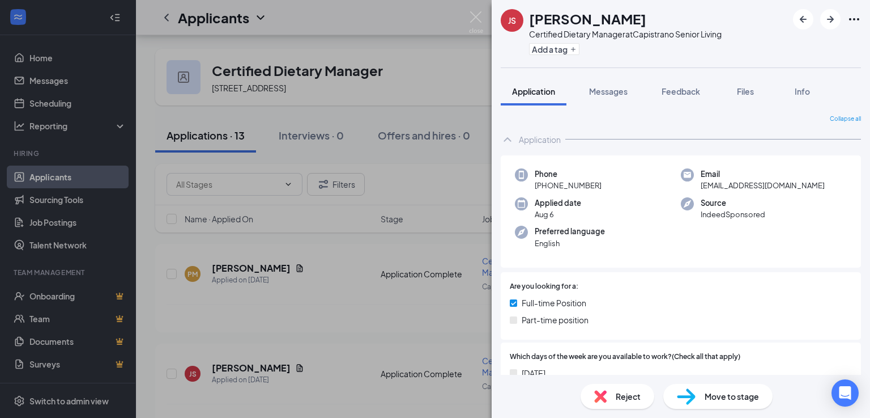 This screenshot has width=870, height=418. Describe the element at coordinates (558, 203) in the screenshot. I see `span: Applied date` at that location.